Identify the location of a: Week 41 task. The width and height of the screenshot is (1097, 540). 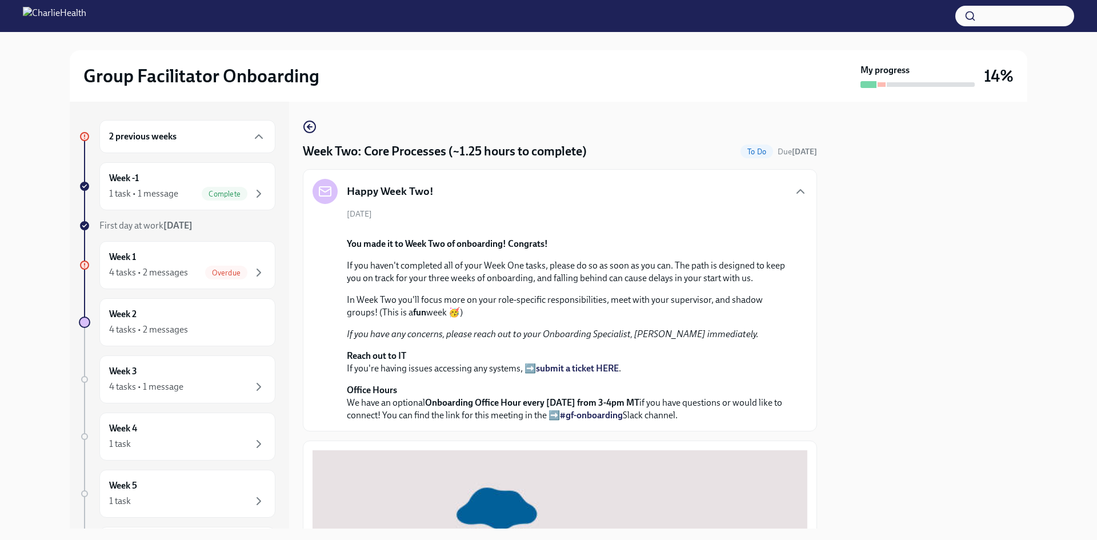
(177, 436).